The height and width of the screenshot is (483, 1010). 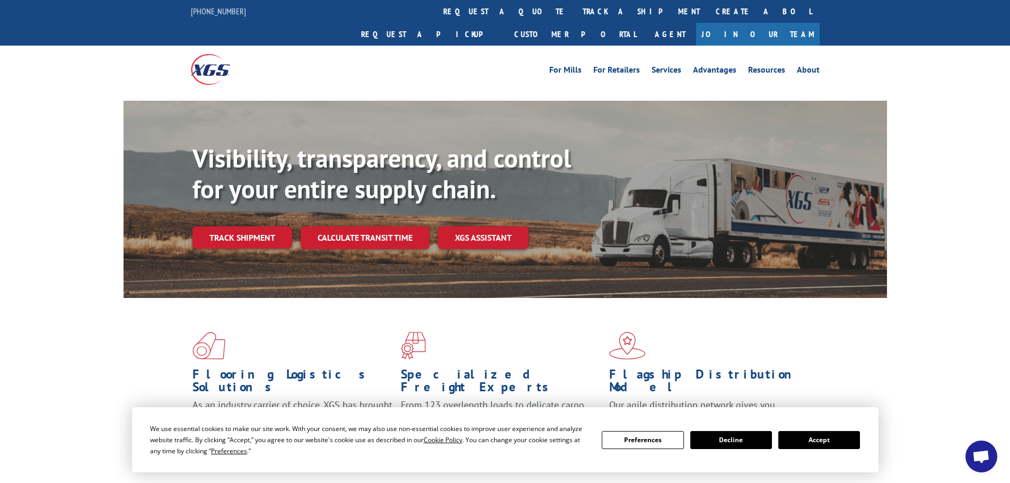 I want to click on a: Advantages, so click(x=715, y=72).